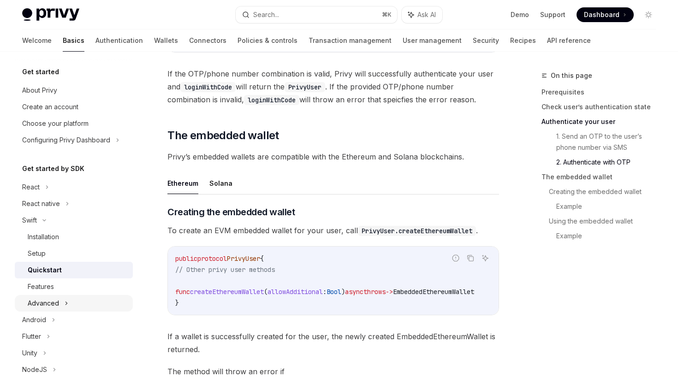  I want to click on a: Using the embedded wallet, so click(606, 221).